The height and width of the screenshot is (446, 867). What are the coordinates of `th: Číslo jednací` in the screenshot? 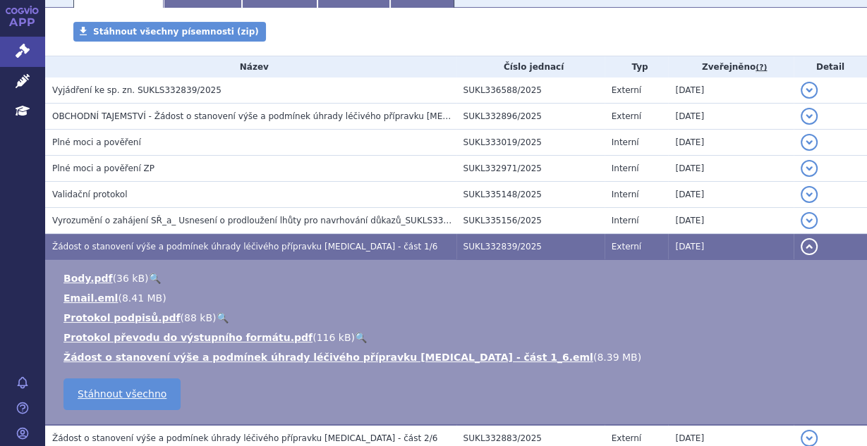 It's located at (530, 67).